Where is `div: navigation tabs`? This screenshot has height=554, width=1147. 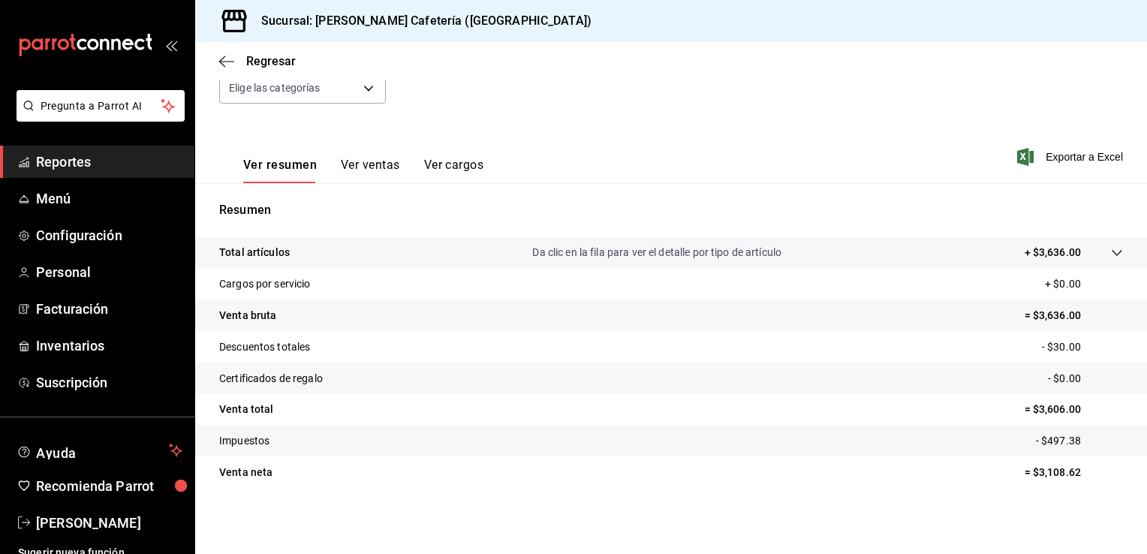 div: navigation tabs is located at coordinates (363, 170).